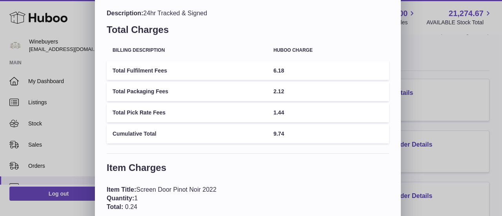 Image resolution: width=502 pixels, height=216 pixels. What do you see at coordinates (115, 207) in the screenshot?
I see `span: Total:` at bounding box center [115, 207].